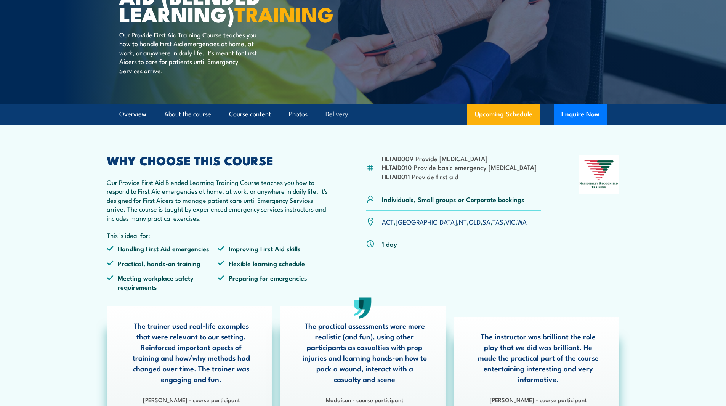 Image resolution: width=726 pixels, height=406 pixels. What do you see at coordinates (498, 222) in the screenshot?
I see `a: TAS` at bounding box center [498, 222].